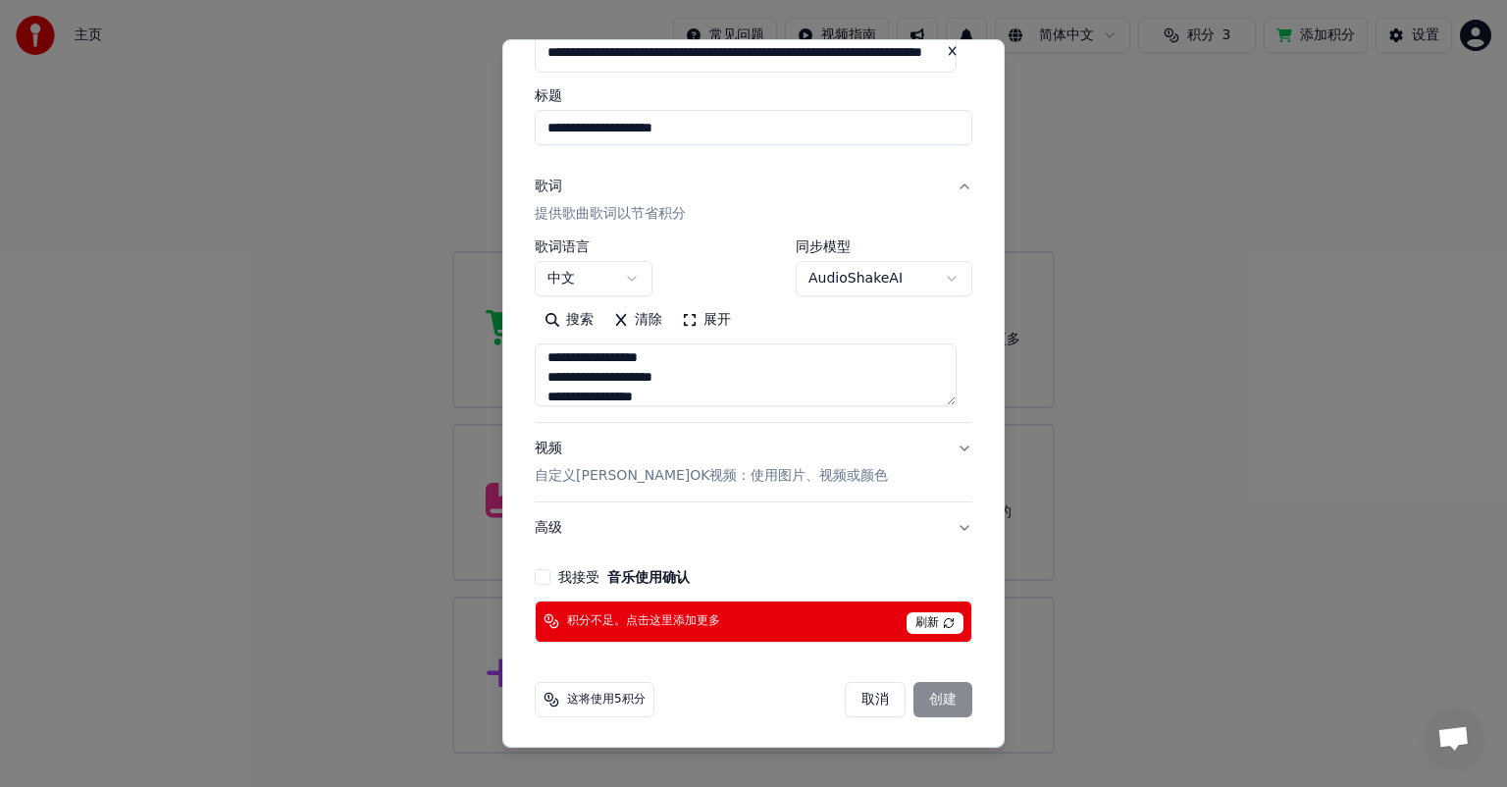 This screenshot has height=787, width=1507. Describe the element at coordinates (594, 246) in the screenshot. I see `label: 歌词语言` at that location.